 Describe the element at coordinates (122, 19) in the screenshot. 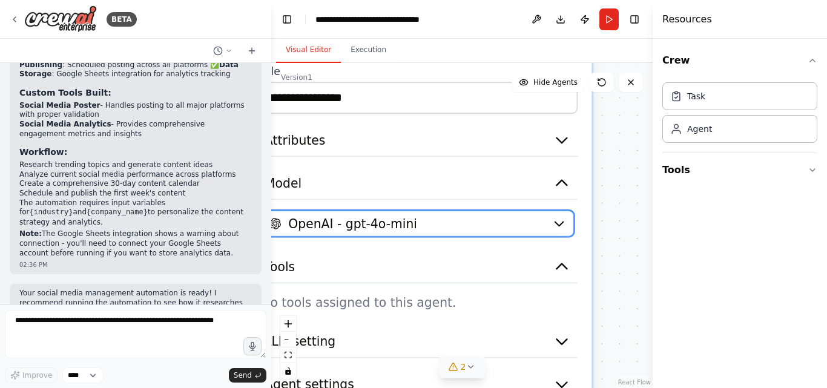

I see `div: BETA` at that location.